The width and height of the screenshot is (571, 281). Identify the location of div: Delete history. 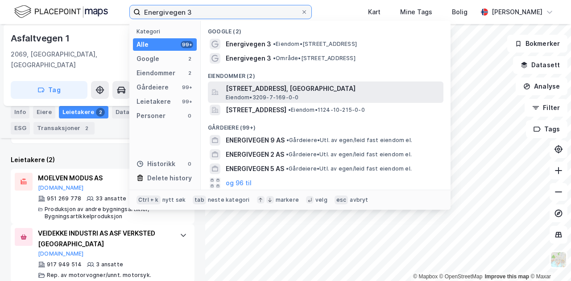
(169, 178).